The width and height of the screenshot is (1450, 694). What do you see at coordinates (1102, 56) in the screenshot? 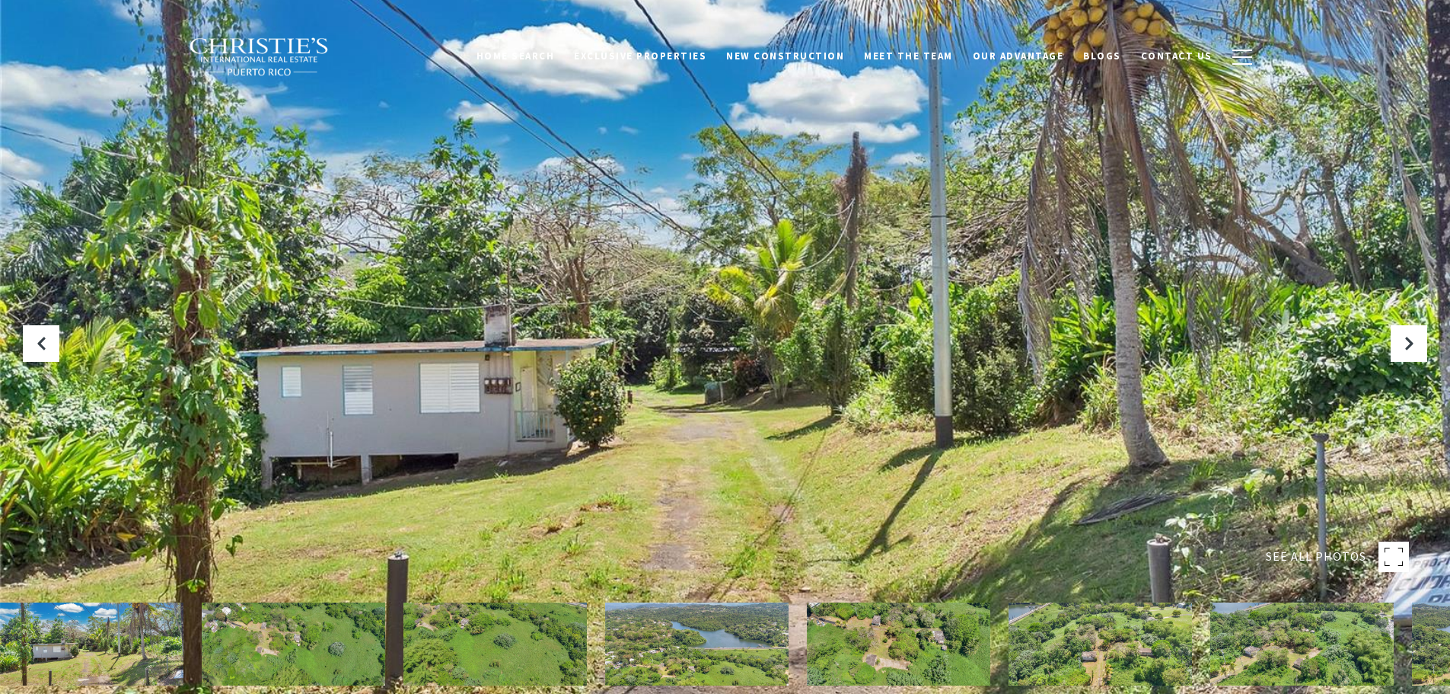
I see `a: Blogs` at bounding box center [1102, 56].